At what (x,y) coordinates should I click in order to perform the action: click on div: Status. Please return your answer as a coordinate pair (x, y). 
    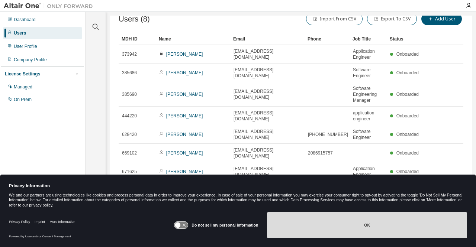
    Looking at the image, I should click on (405, 39).